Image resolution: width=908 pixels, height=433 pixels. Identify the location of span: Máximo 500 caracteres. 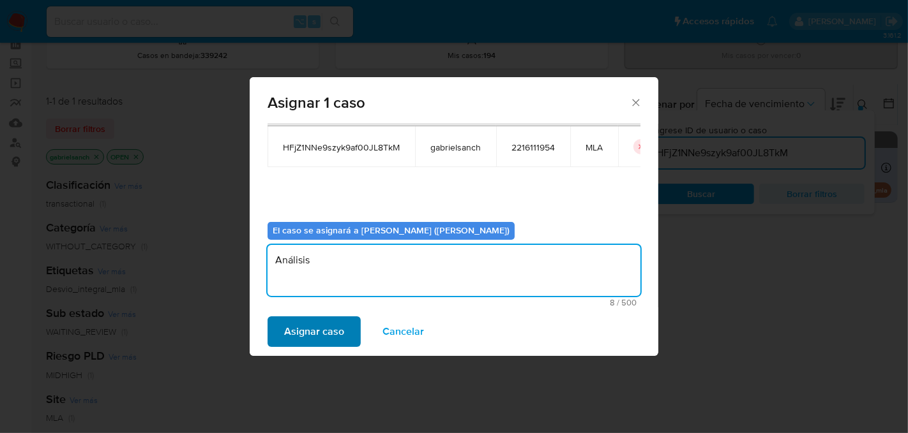
(454, 303).